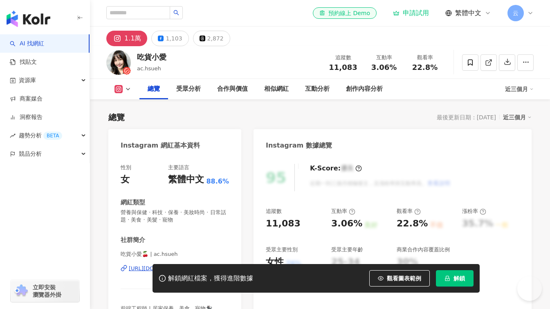  What do you see at coordinates (299, 146) in the screenshot?
I see `div: Instagram 數據總覽` at bounding box center [299, 146].